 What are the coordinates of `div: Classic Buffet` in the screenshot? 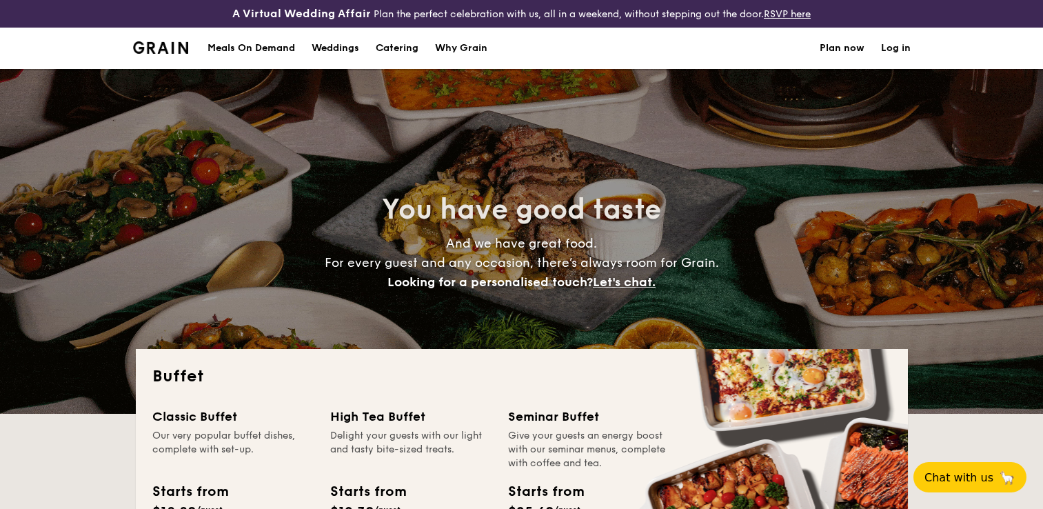 It's located at (233, 416).